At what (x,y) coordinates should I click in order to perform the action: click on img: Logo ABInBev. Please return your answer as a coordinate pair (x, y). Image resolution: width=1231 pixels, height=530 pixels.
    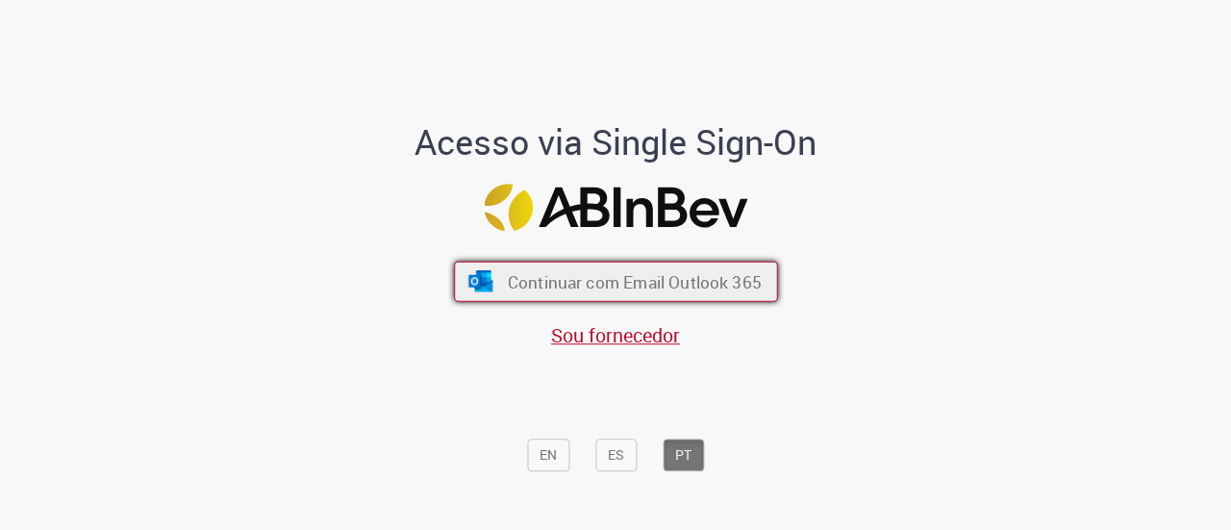
    Looking at the image, I should click on (616, 207).